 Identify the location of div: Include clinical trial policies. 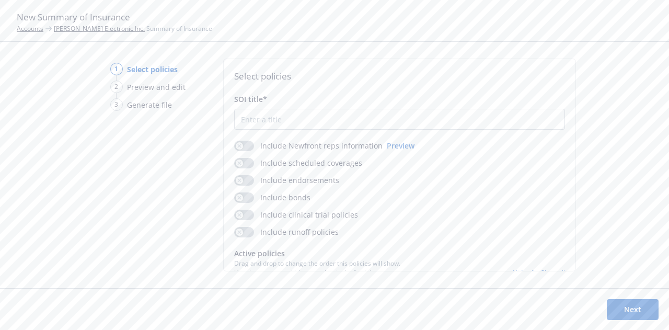
(296, 214).